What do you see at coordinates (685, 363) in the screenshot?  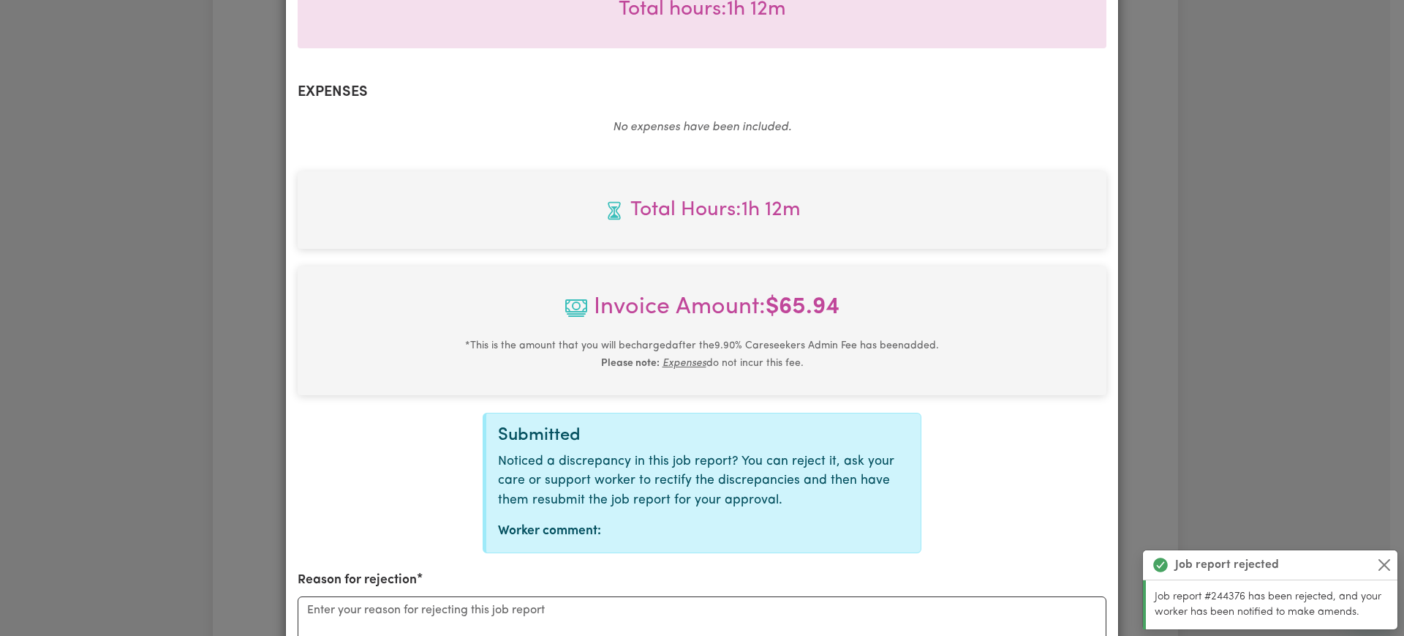 I see `u: Expenses` at bounding box center [685, 363].